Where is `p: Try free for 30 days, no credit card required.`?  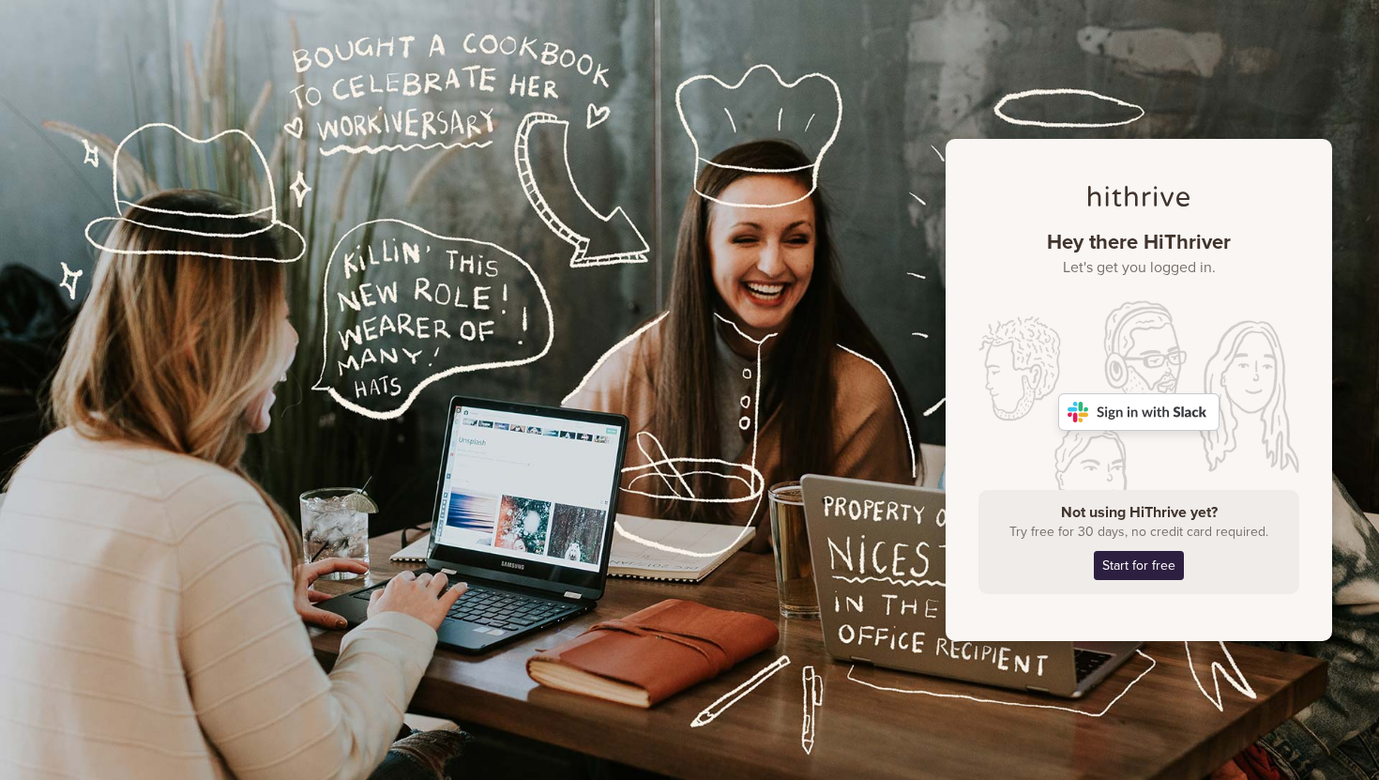 p: Try free for 30 days, no credit card required. is located at coordinates (1139, 531).